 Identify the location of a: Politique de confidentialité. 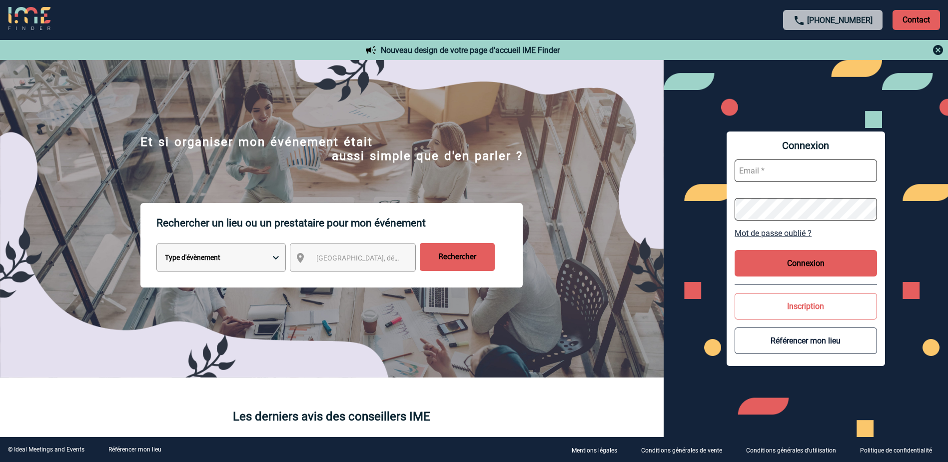
(900, 449).